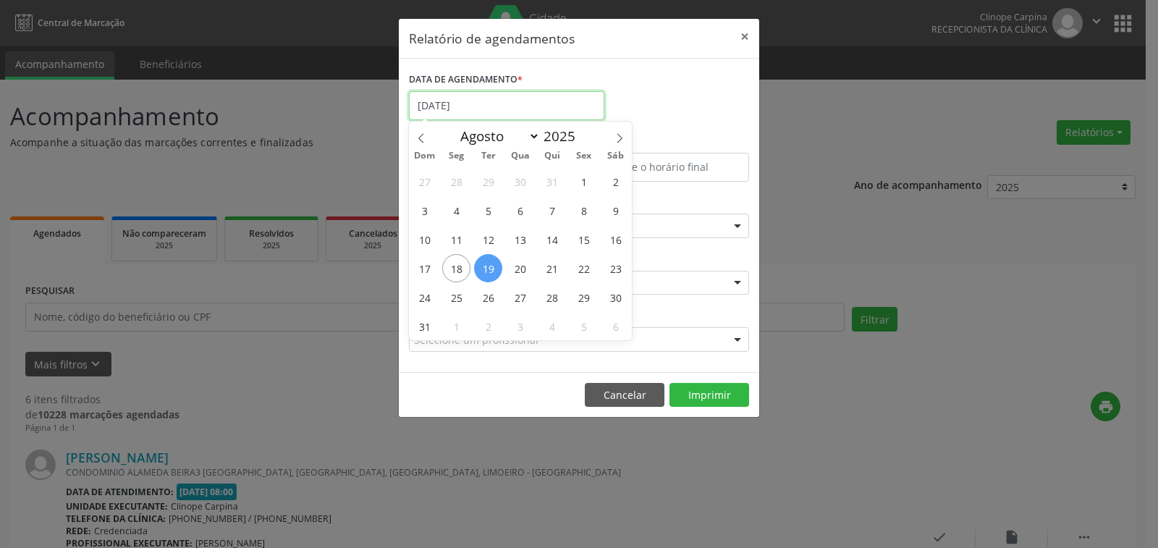 Image resolution: width=1158 pixels, height=548 pixels. What do you see at coordinates (520, 239) in the screenshot?
I see `span: Agosto 13, 2025` at bounding box center [520, 239].